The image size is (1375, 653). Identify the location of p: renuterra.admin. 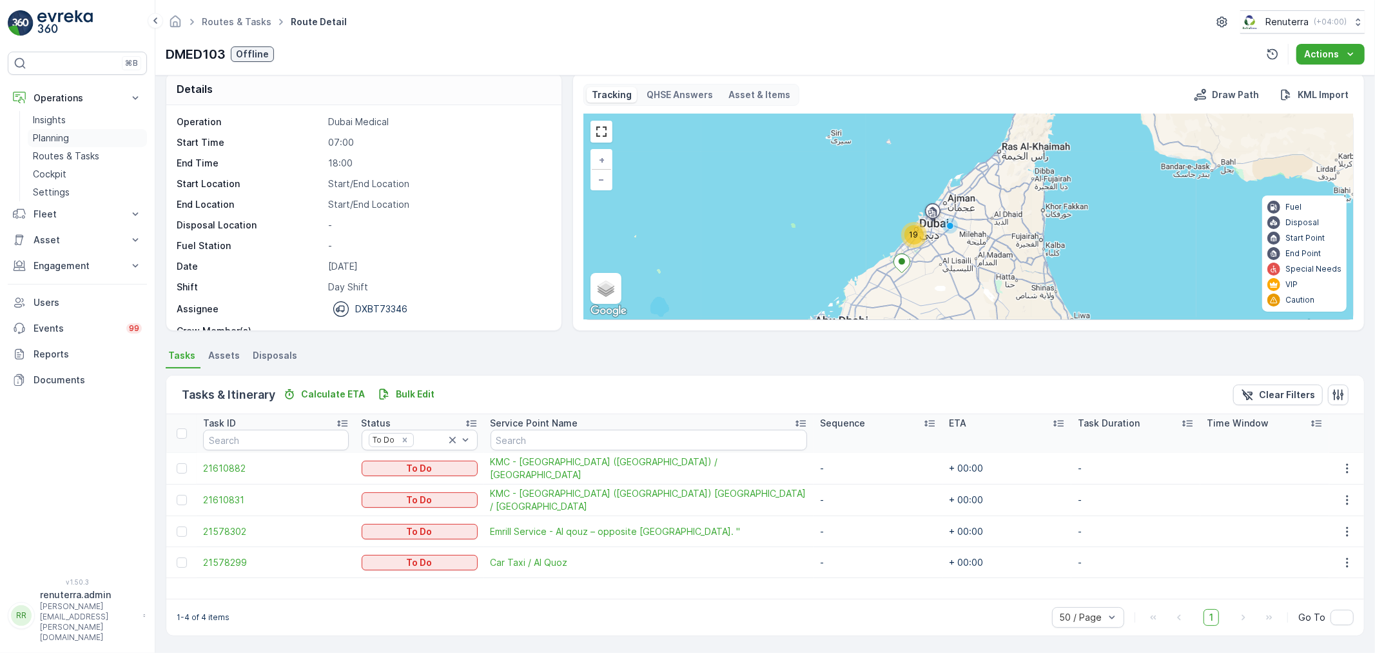
(88, 595).